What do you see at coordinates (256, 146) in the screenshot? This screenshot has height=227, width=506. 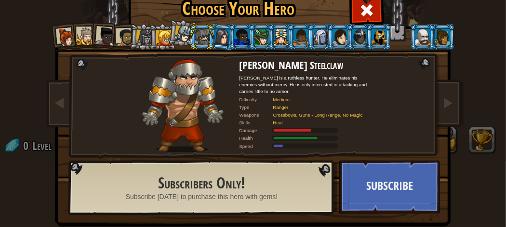 I see `div: Speed` at bounding box center [256, 146].